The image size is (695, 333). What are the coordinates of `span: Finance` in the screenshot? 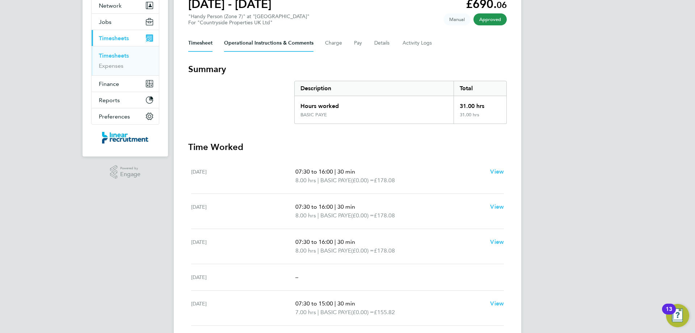 It's located at (109, 84).